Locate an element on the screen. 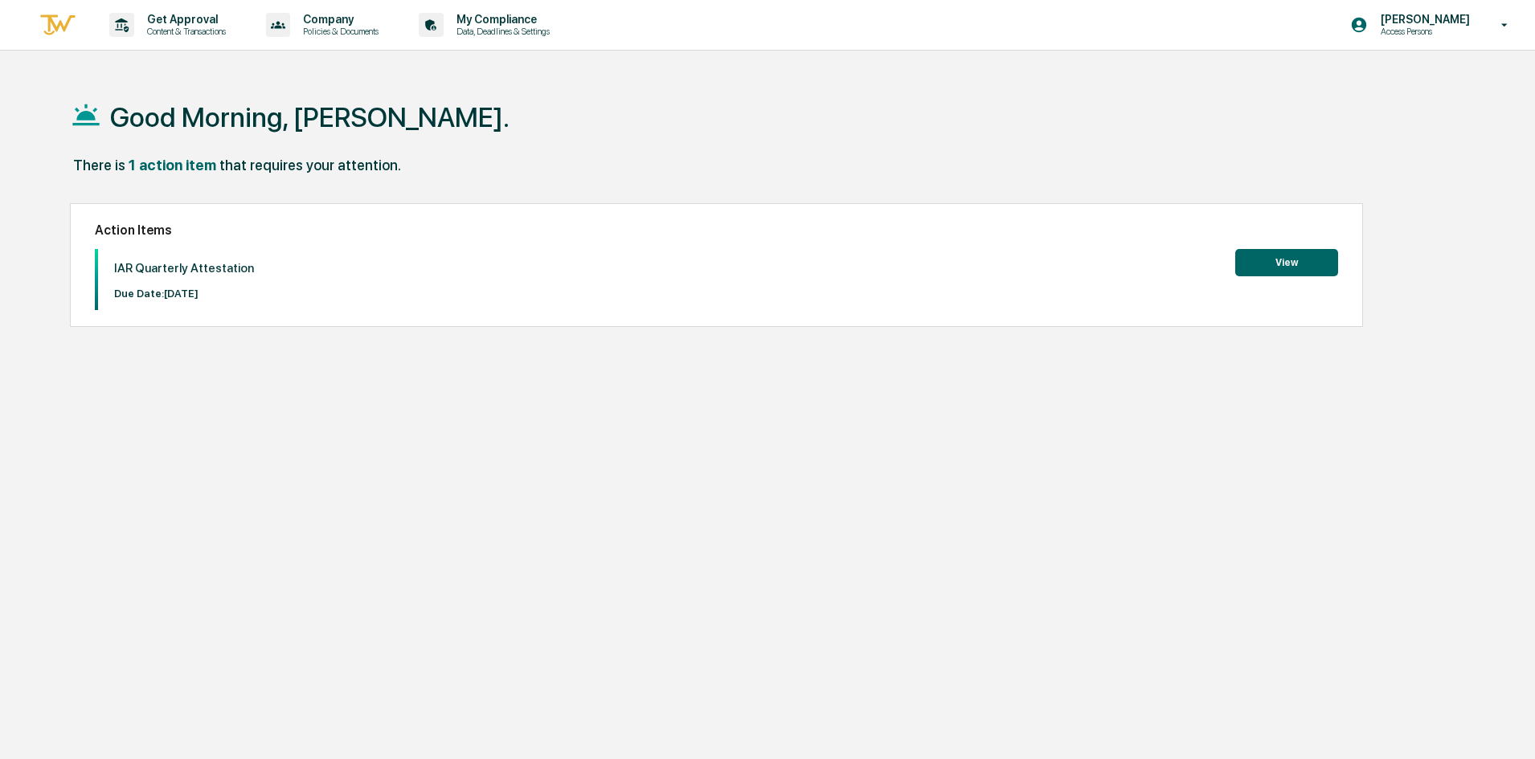 Image resolution: width=1535 pixels, height=759 pixels. button: View is located at coordinates (1286, 263).